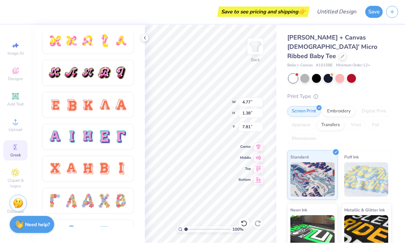 The height and width of the screenshot is (243, 405). I want to click on span: Metallic & Glitter Ink, so click(365, 210).